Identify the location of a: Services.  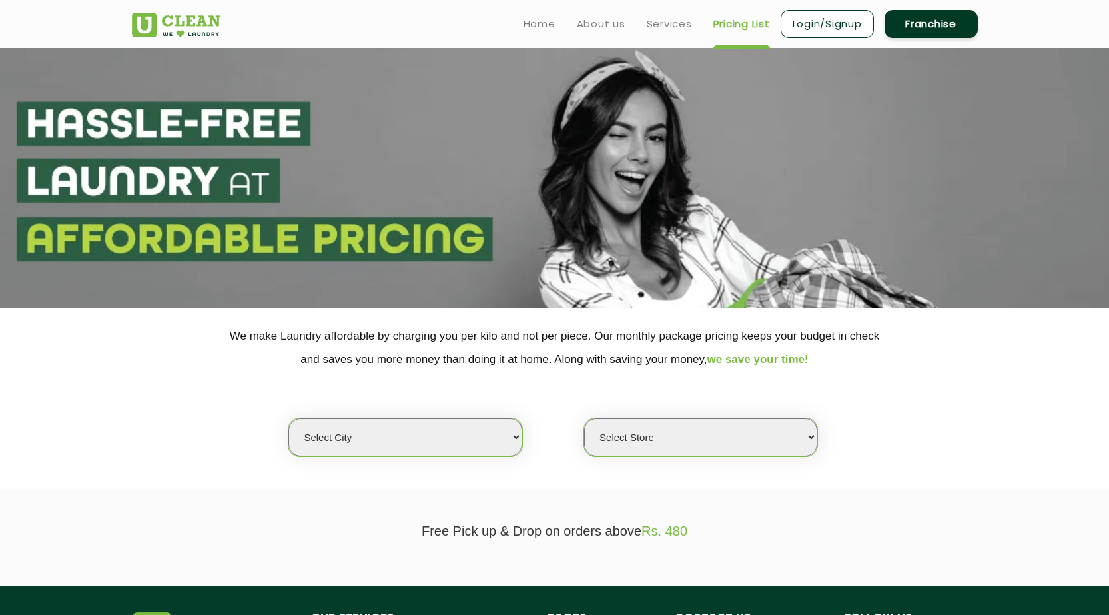
(669, 24).